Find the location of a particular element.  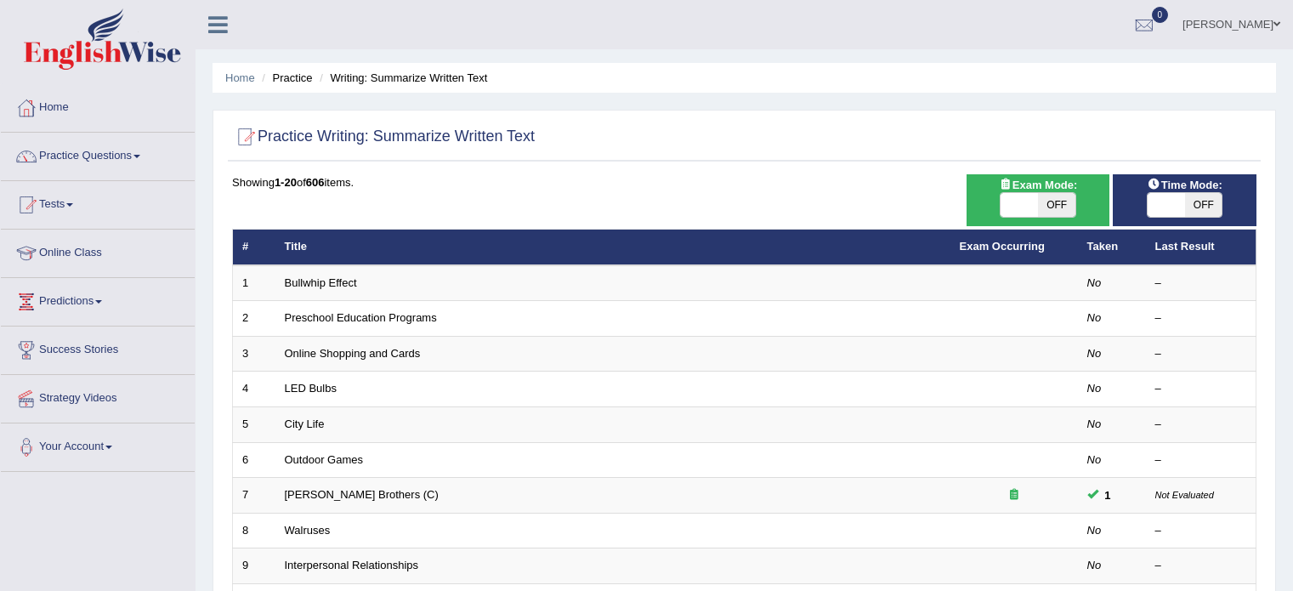

a: Outdoor Games is located at coordinates (324, 459).